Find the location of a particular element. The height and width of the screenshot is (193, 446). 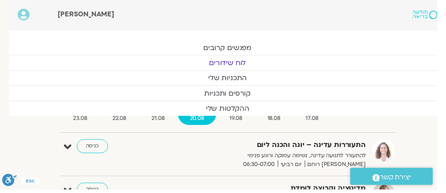

a: יצירת קשר is located at coordinates (399, 180).